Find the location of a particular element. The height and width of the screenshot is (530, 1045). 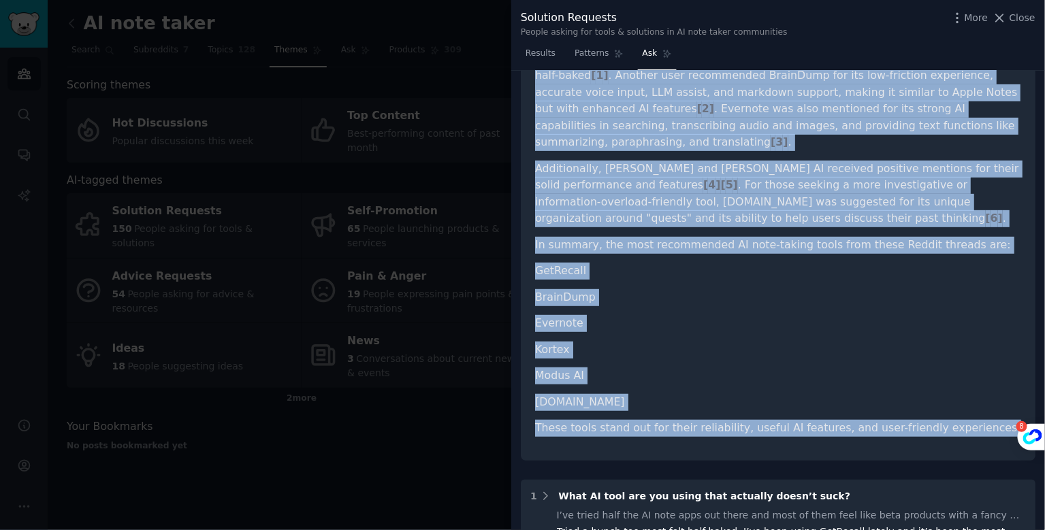

button: More is located at coordinates (969, 18).